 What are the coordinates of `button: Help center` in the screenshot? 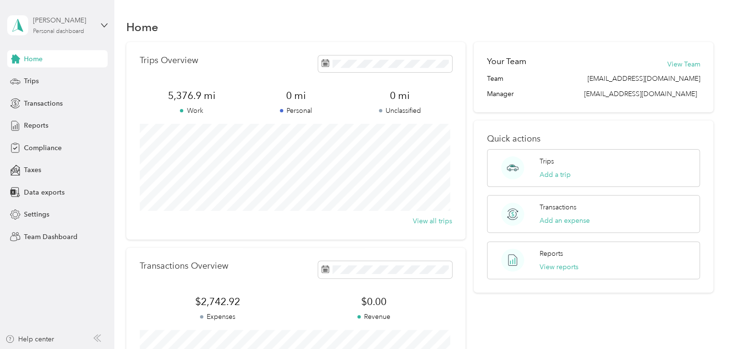 It's located at (30, 339).